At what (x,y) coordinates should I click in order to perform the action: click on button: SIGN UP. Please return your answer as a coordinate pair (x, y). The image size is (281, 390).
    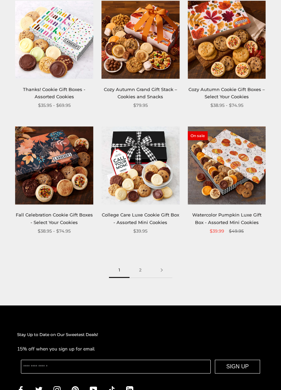
    Looking at the image, I should click on (238, 366).